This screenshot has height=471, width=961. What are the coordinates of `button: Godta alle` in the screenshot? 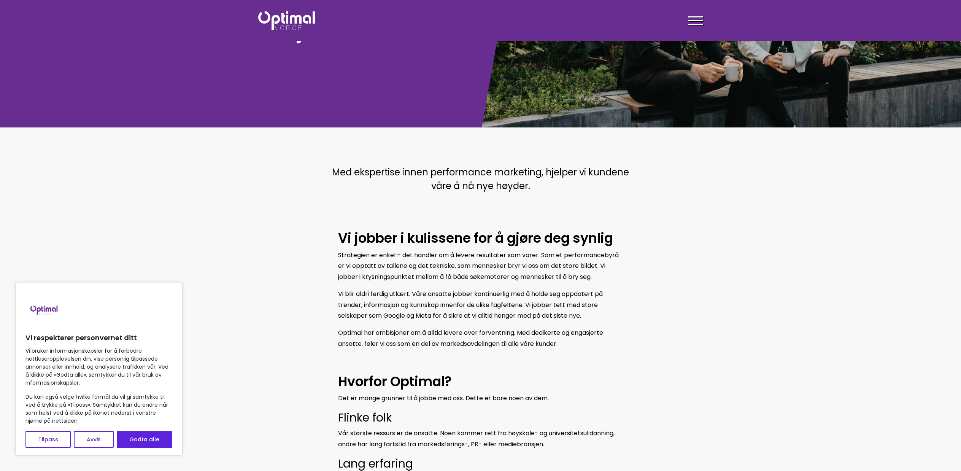 It's located at (145, 439).